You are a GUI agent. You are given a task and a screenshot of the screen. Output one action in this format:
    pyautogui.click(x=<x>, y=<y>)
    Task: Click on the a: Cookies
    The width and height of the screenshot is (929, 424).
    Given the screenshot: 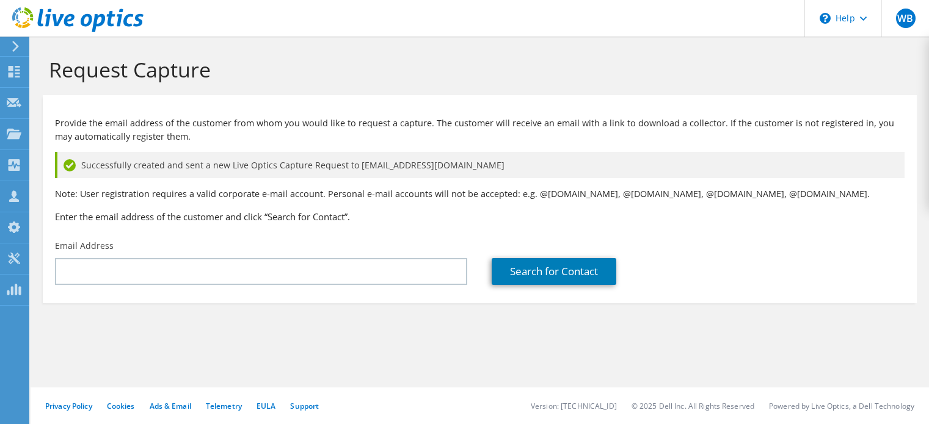 What is the action you would take?
    pyautogui.click(x=121, y=406)
    